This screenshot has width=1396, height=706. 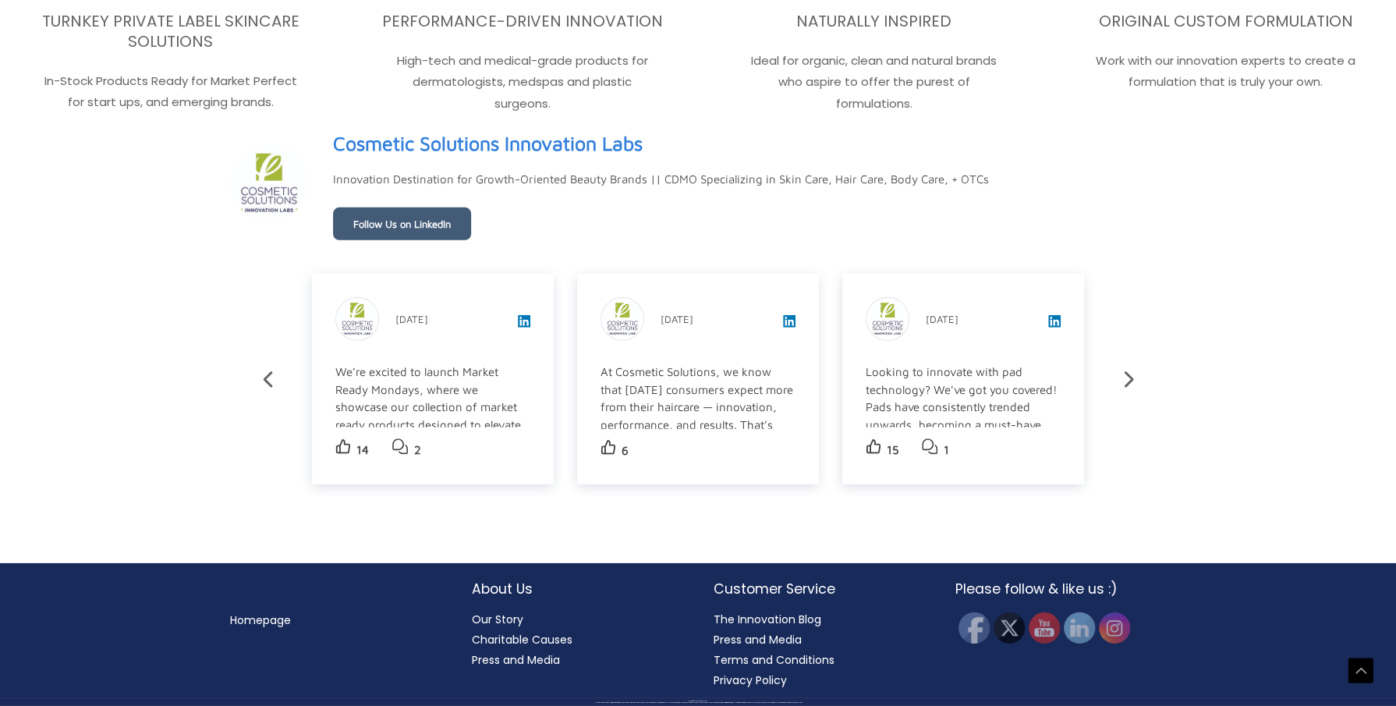 What do you see at coordinates (417, 450) in the screenshot?
I see `p: 2` at bounding box center [417, 450].